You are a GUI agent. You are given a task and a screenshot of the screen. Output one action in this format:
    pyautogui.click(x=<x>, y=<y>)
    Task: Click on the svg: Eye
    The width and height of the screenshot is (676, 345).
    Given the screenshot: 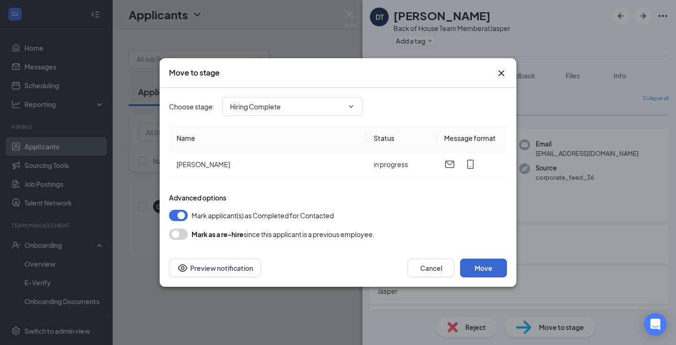 What is the action you would take?
    pyautogui.click(x=183, y=268)
    